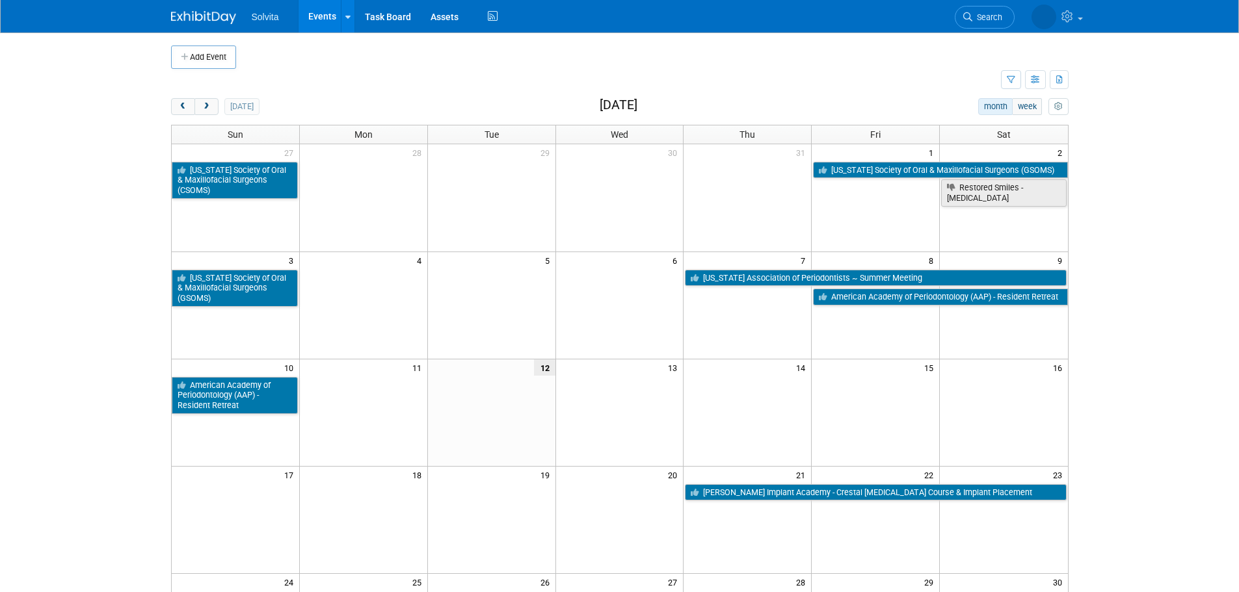 The width and height of the screenshot is (1239, 592). What do you see at coordinates (1058, 107) in the screenshot?
I see `button: myCustomButton` at bounding box center [1058, 107].